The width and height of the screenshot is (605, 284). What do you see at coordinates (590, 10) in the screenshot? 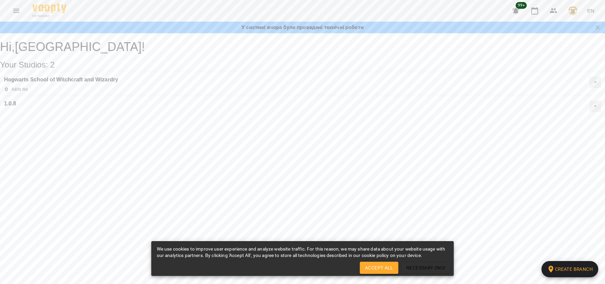
I see `button: EN` at bounding box center [590, 10].